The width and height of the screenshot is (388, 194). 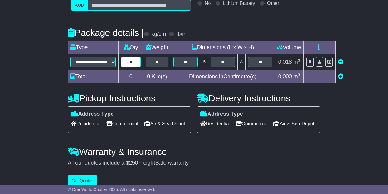 I want to click on span: 0, so click(x=148, y=76).